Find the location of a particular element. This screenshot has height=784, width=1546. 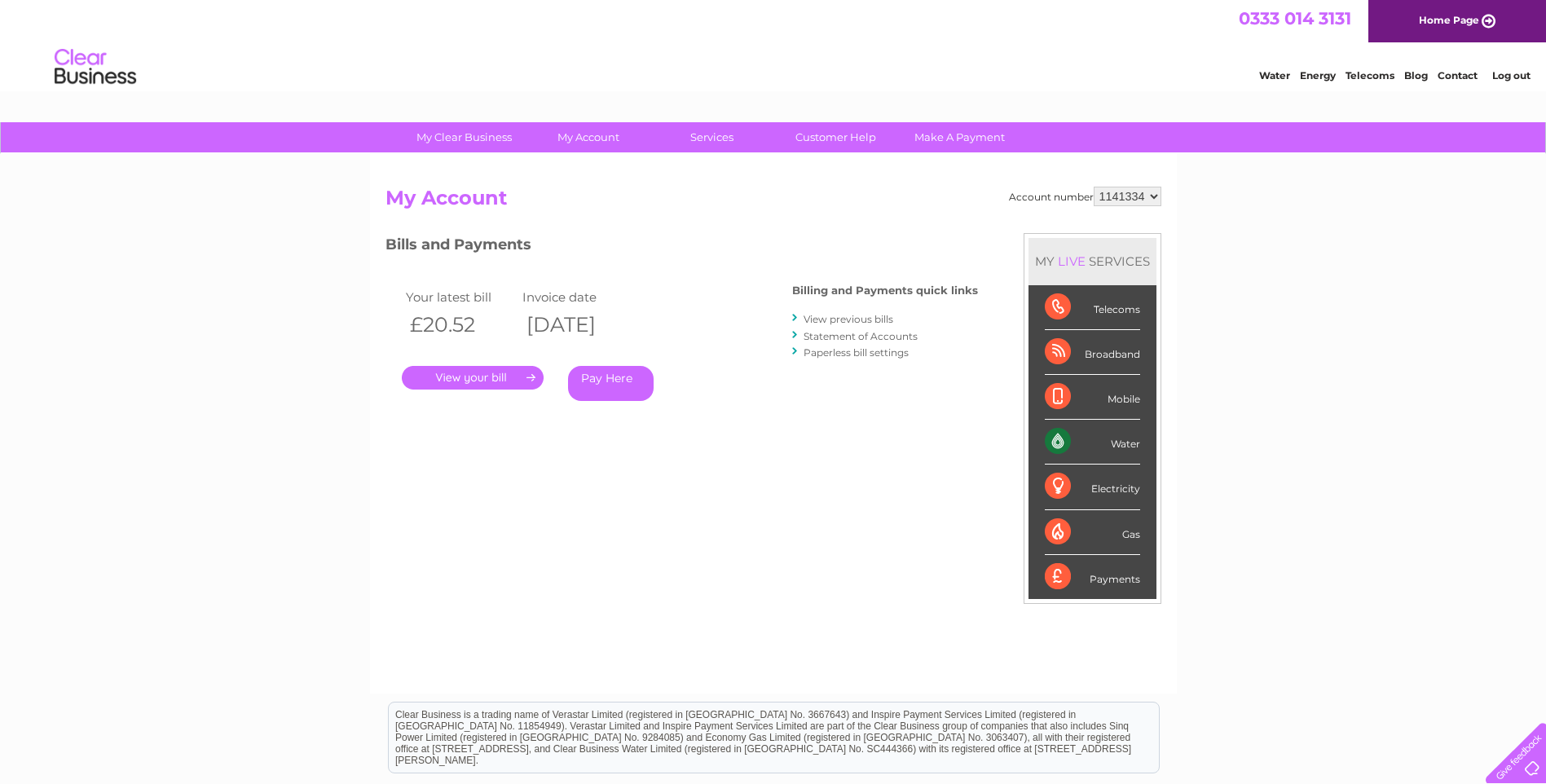

div: LIVE is located at coordinates (1072, 261).